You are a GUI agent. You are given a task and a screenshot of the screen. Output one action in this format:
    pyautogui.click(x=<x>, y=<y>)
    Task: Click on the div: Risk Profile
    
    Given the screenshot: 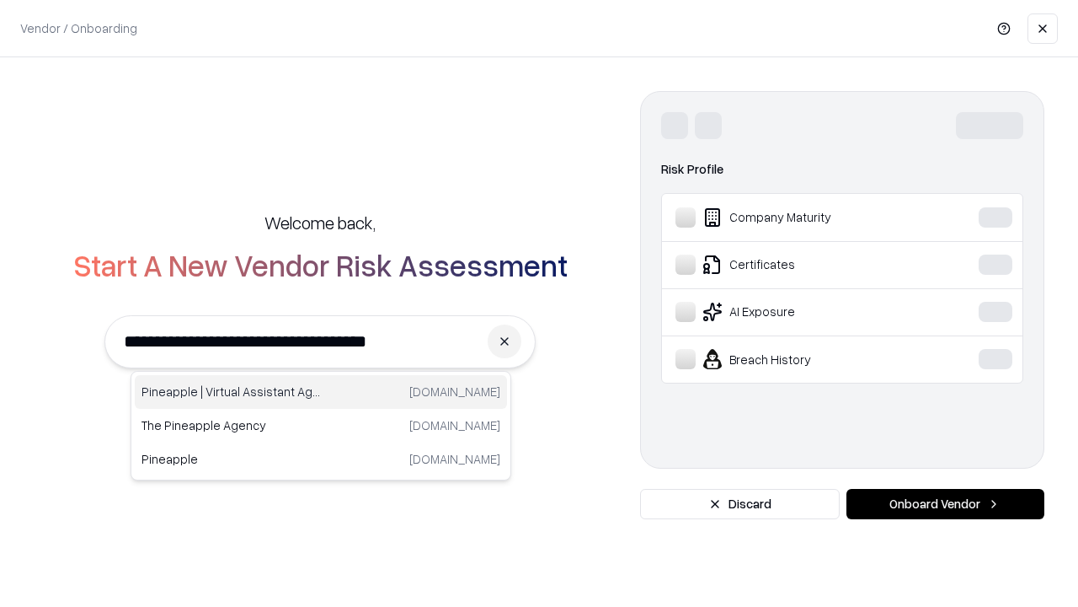 What is the action you would take?
    pyautogui.click(x=842, y=169)
    